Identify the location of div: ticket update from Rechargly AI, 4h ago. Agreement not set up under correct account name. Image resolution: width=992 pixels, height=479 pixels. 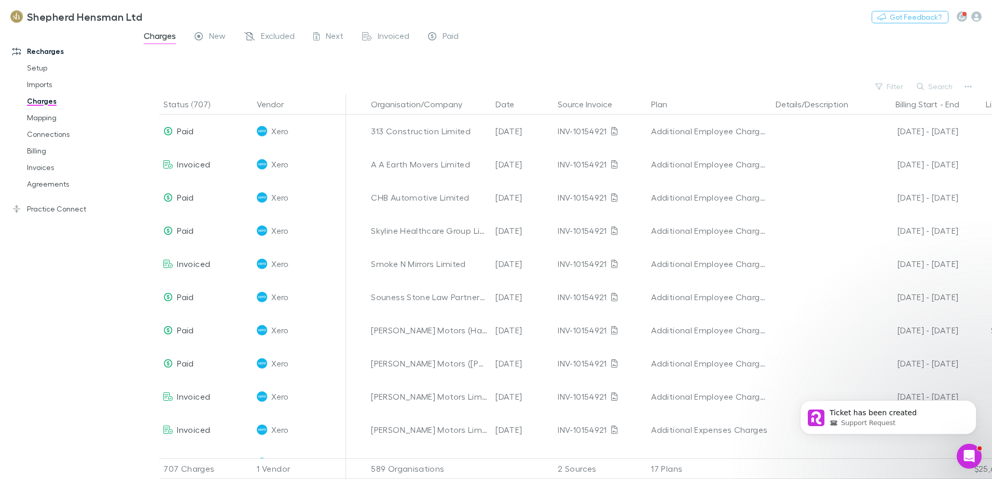
(104, 39).